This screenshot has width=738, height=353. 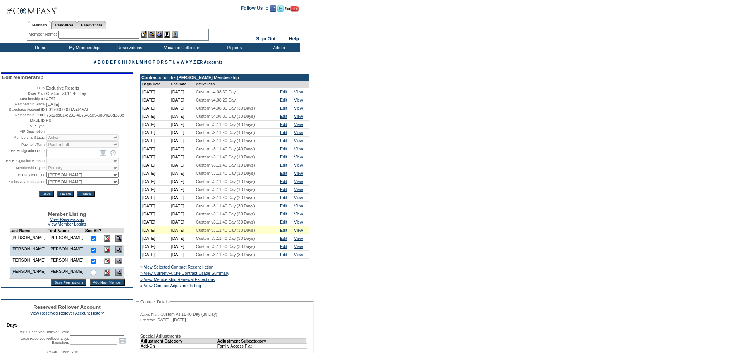 What do you see at coordinates (225, 124) in the screenshot?
I see `span: Custom v3.11 40 Day (40 Days)` at bounding box center [225, 124].